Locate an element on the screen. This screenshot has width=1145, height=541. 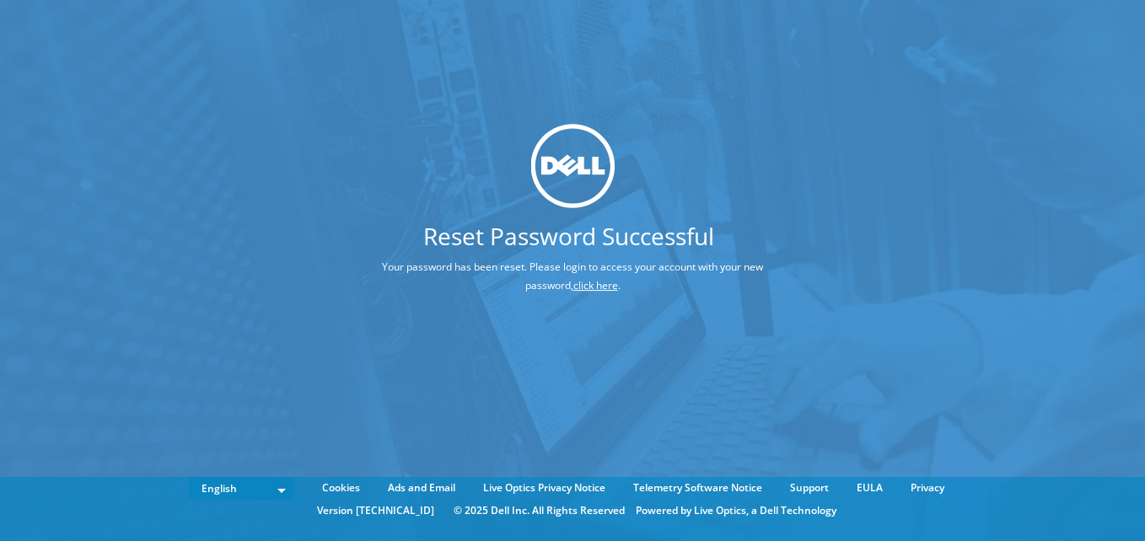
h1: Reset Password Successful is located at coordinates (568, 236).